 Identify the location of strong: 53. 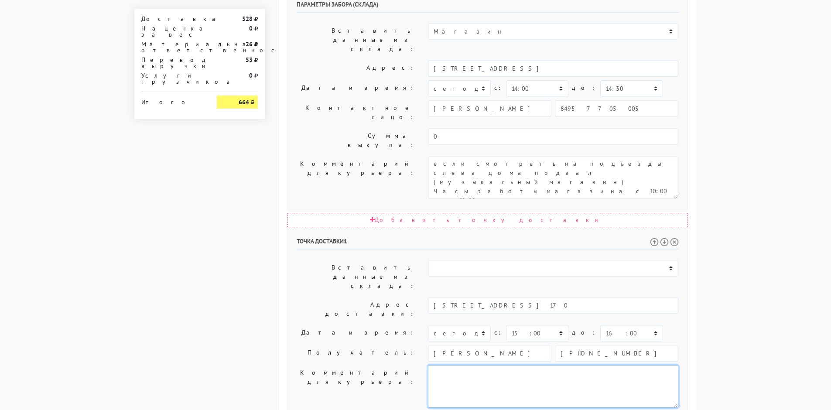
(249, 60).